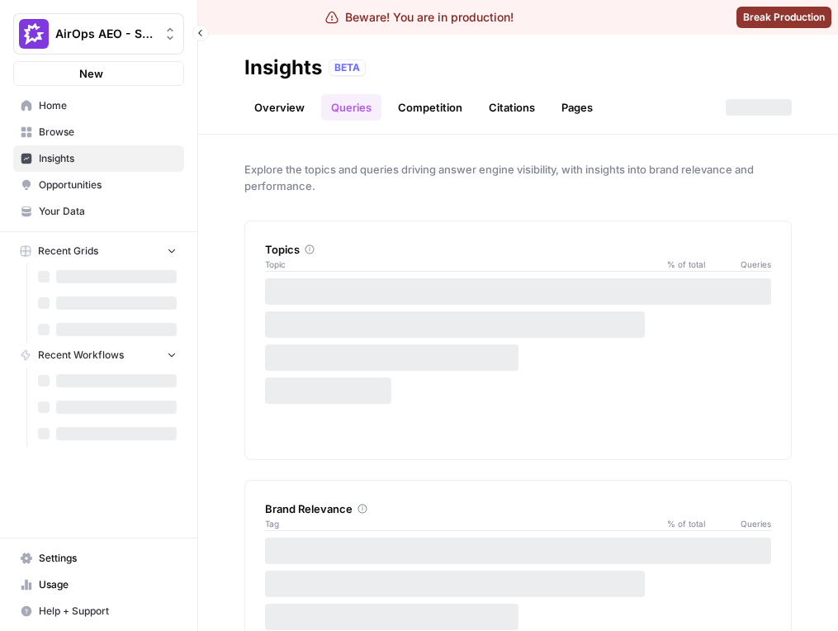 The width and height of the screenshot is (838, 631). I want to click on span: Recent Grids, so click(68, 251).